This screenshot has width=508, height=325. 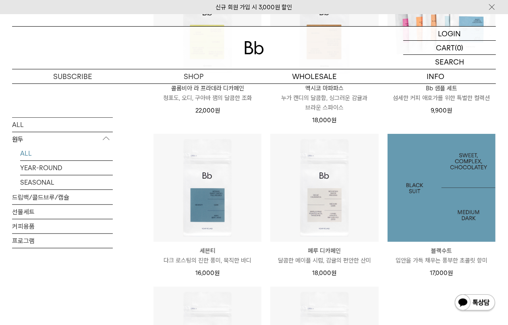 What do you see at coordinates (62, 196) in the screenshot?
I see `a: 드립백/콜드브루/캡슐` at bounding box center [62, 196].